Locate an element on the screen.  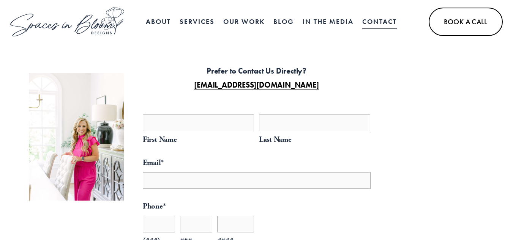
a: Blog is located at coordinates (284, 22).